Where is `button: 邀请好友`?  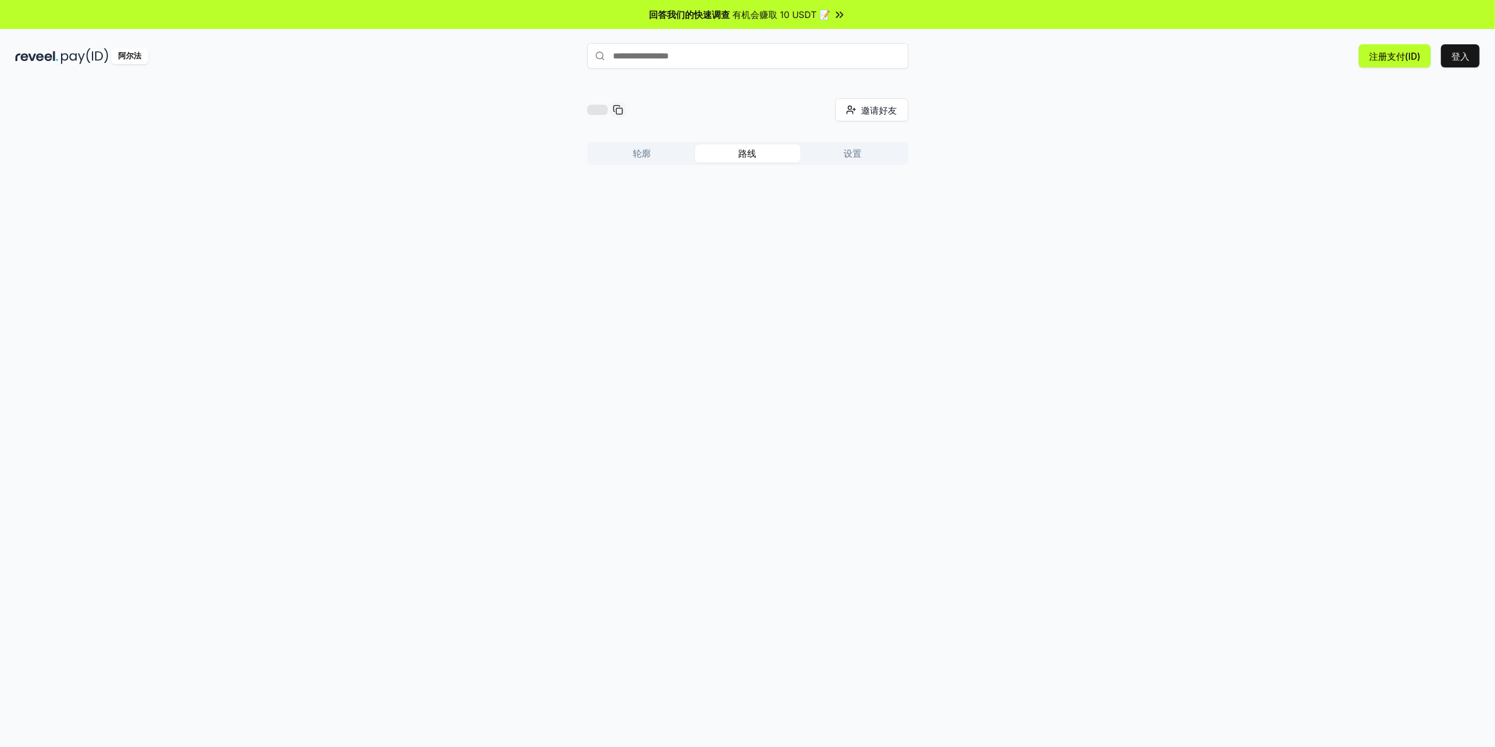 button: 邀请好友 is located at coordinates (872, 110).